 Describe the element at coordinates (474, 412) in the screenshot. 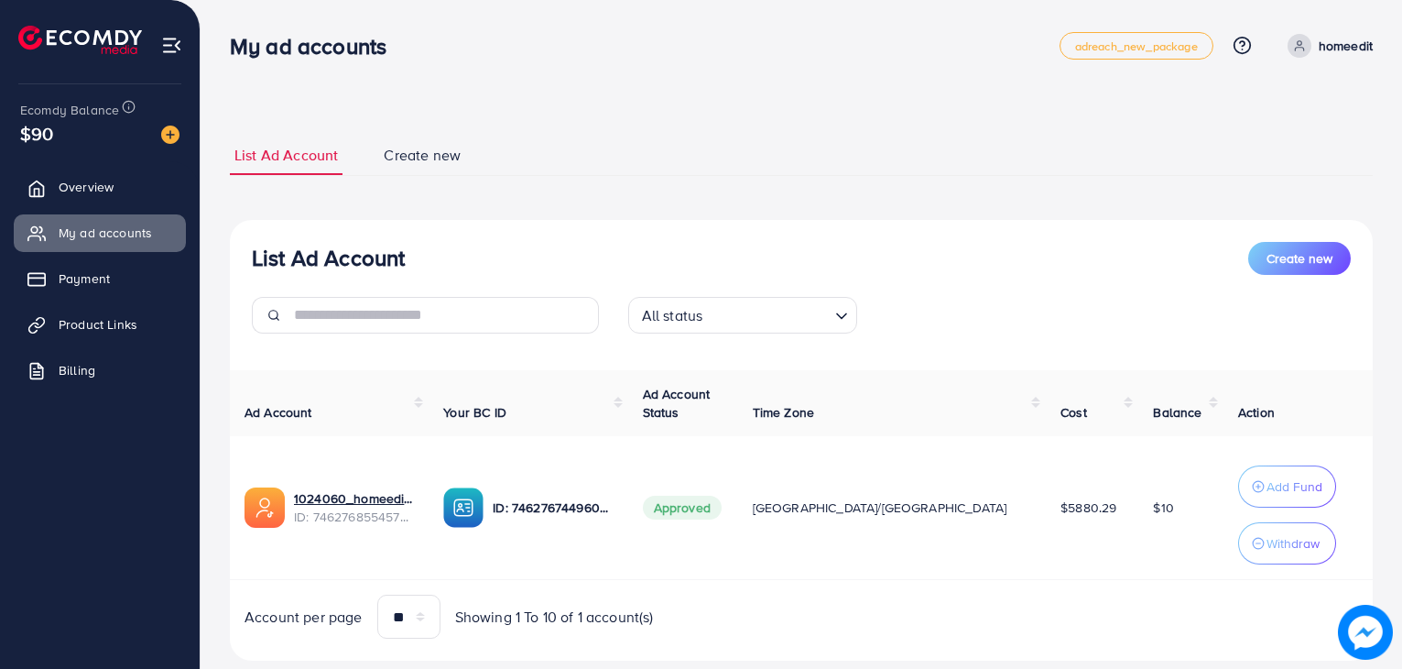

I see `span: Your BC ID` at that location.